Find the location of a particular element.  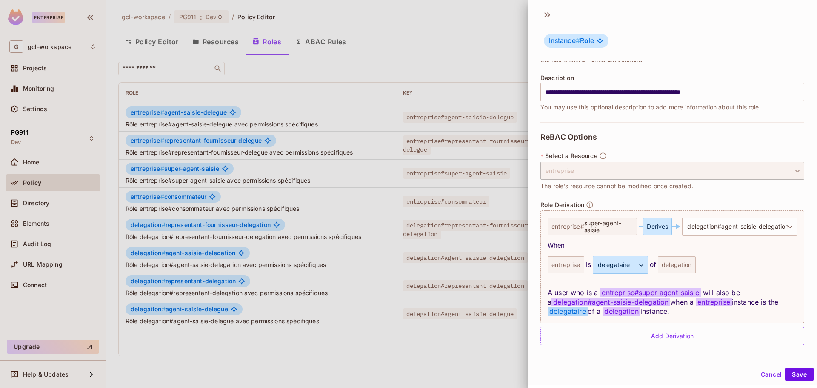

span: entreprise is located at coordinates (714, 302).